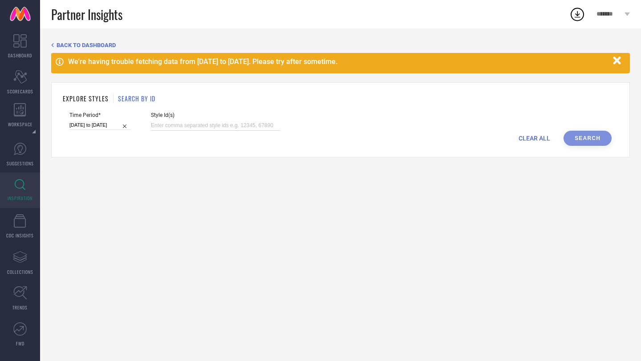 The height and width of the screenshot is (361, 641). Describe the element at coordinates (20, 272) in the screenshot. I see `span: COLLECTIONS` at that location.